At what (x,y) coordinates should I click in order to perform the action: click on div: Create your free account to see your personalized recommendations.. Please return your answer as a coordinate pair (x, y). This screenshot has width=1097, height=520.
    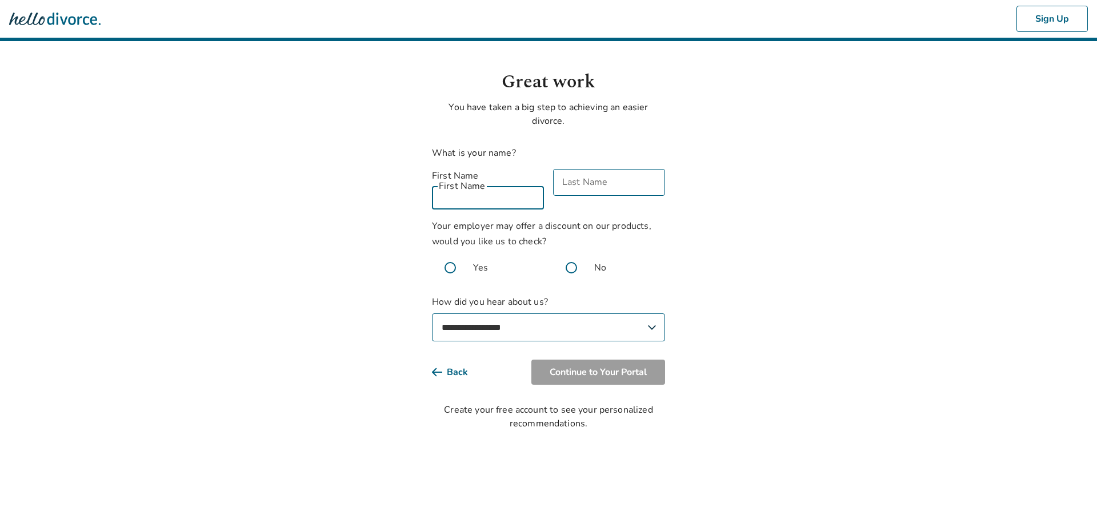
    Looking at the image, I should click on (548, 417).